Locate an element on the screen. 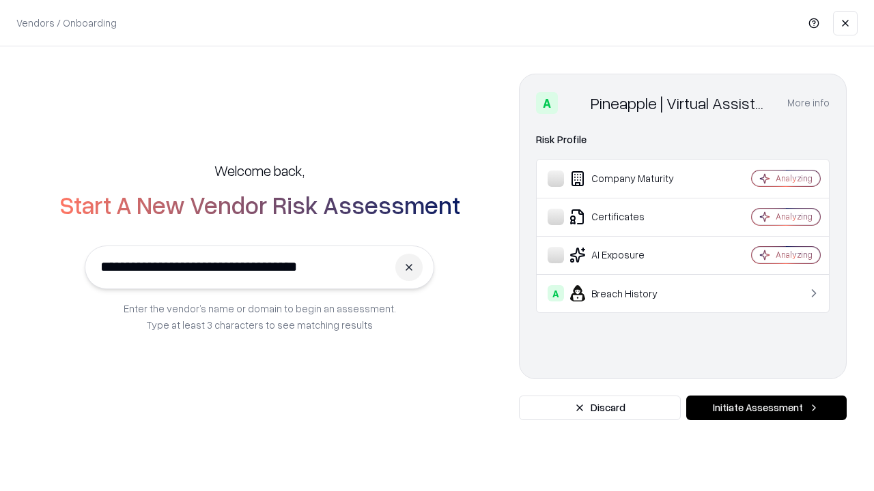 The width and height of the screenshot is (874, 491). h2: Start A New Vendor Risk Assessment is located at coordinates (259, 205).